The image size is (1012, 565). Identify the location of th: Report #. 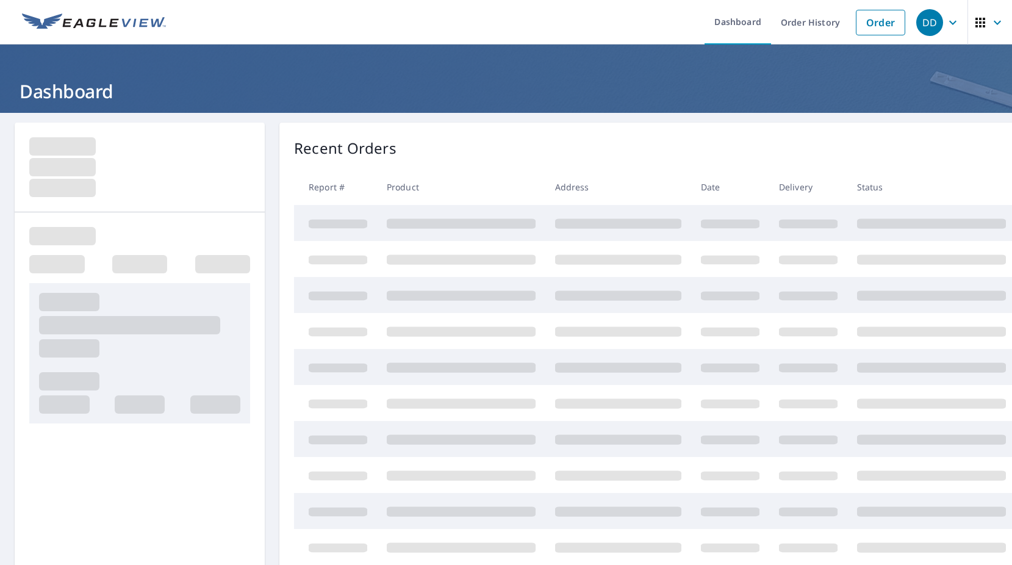
(335, 187).